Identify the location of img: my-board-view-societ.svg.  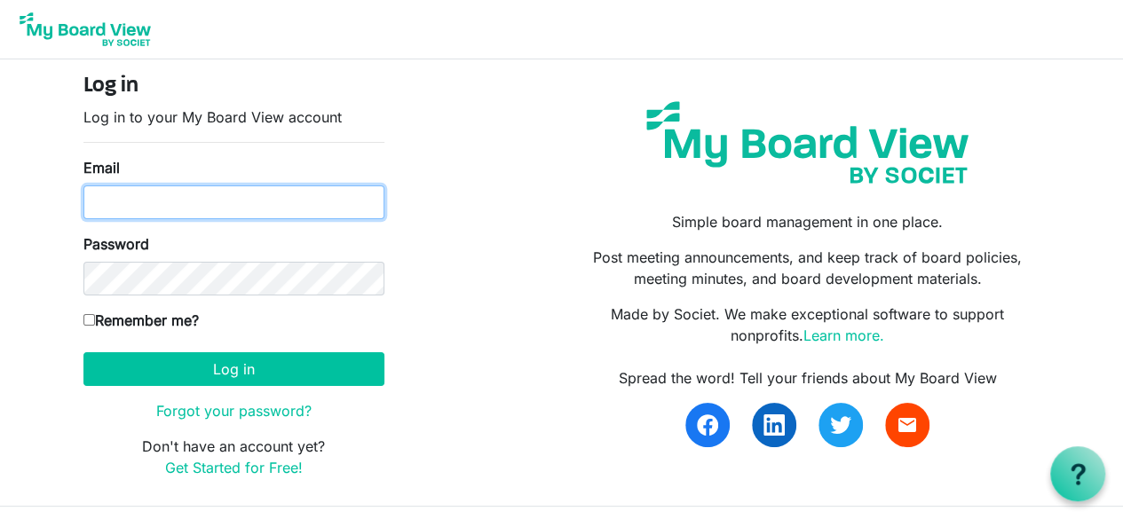
(807, 142).